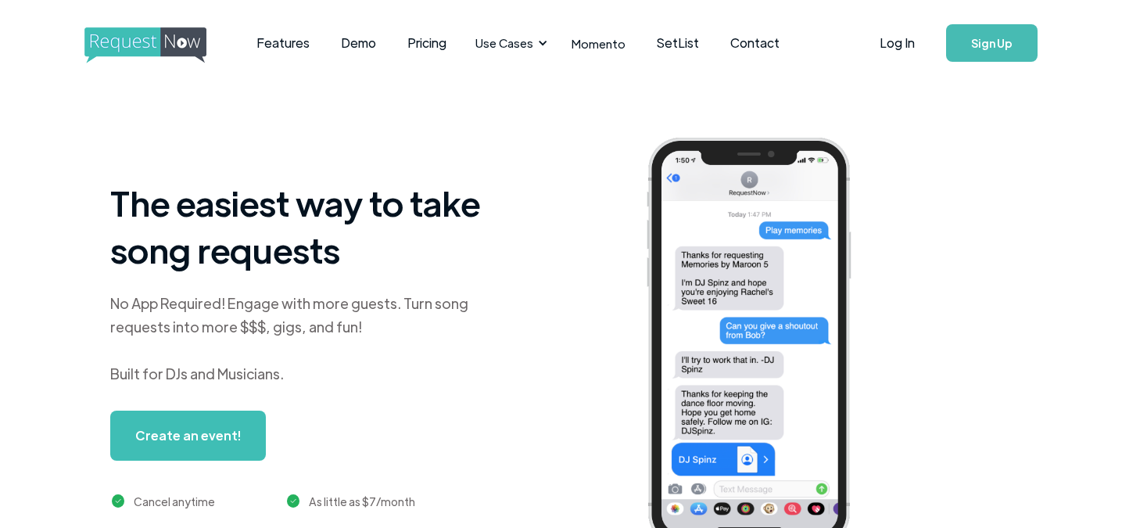  What do you see at coordinates (755, 43) in the screenshot?
I see `a: Contact` at bounding box center [755, 43].